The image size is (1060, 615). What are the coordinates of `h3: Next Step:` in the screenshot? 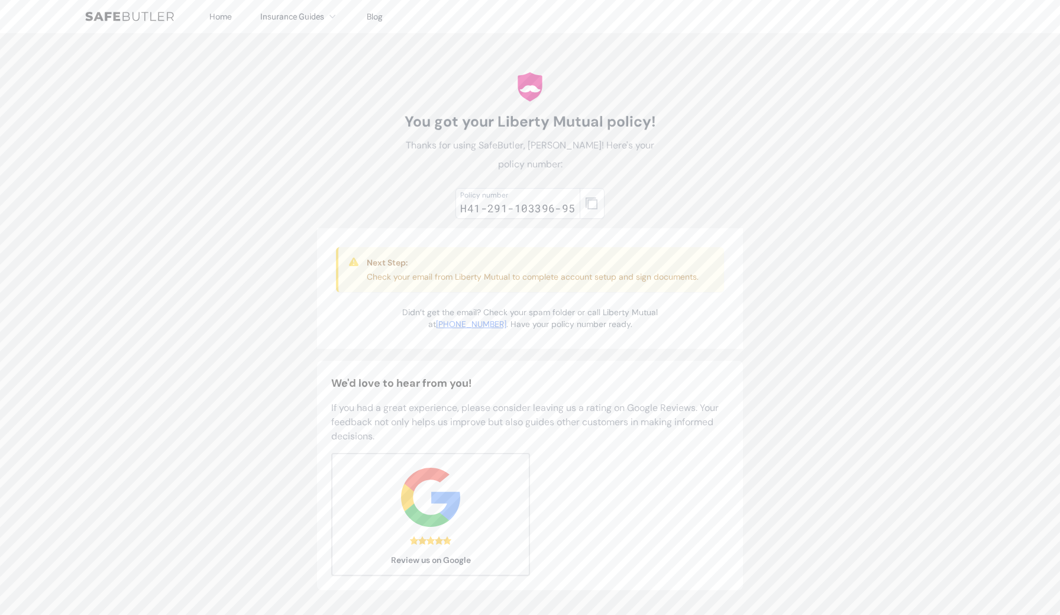 It's located at (532, 263).